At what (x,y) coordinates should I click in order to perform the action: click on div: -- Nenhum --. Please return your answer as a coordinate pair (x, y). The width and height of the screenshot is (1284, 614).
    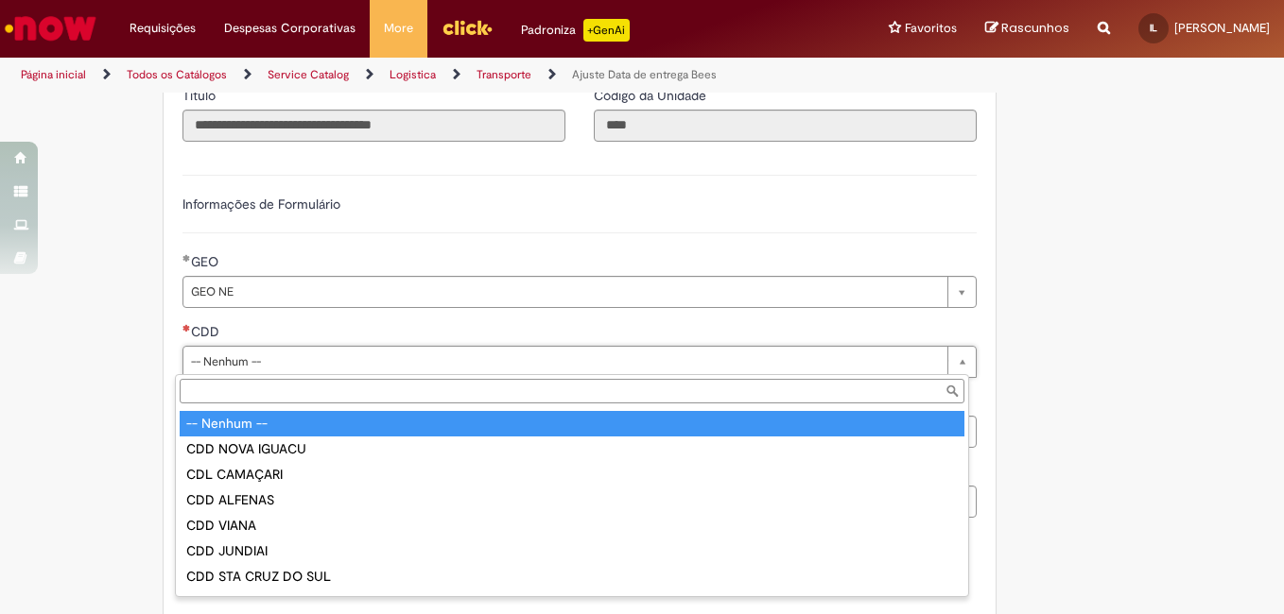
    Looking at the image, I should click on (572, 423).